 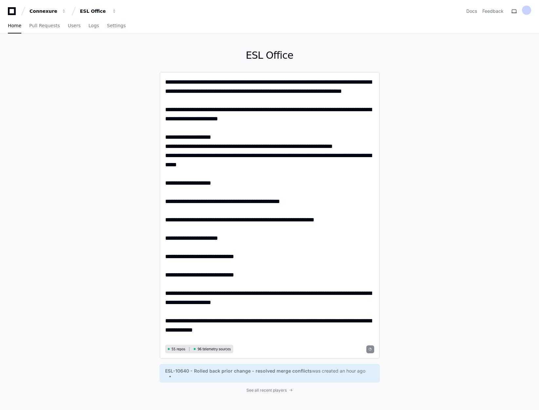 I want to click on span: Pull Requests, so click(x=44, y=26).